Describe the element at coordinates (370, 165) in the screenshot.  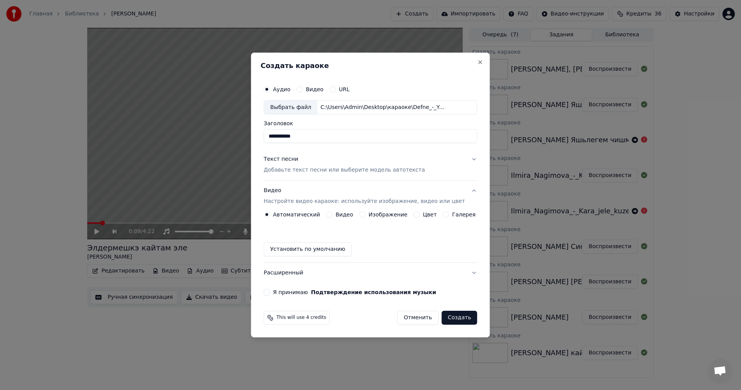
I see `button: Текст песниДобавьте текст песни или выберите модель автотекста` at that location.